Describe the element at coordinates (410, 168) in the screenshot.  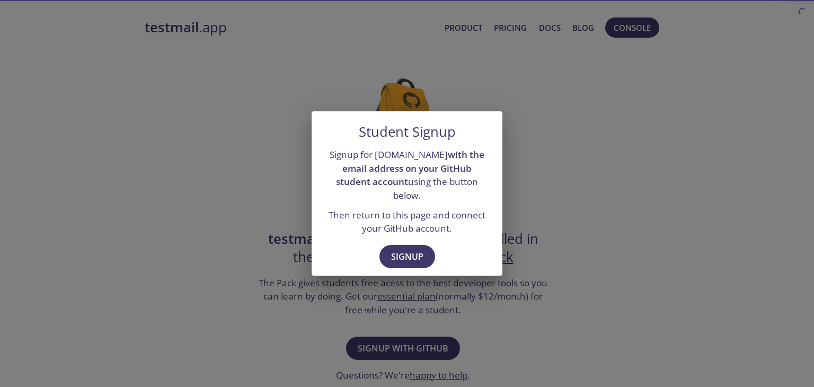
I see `strong: with the email address on your GitHub student account` at that location.